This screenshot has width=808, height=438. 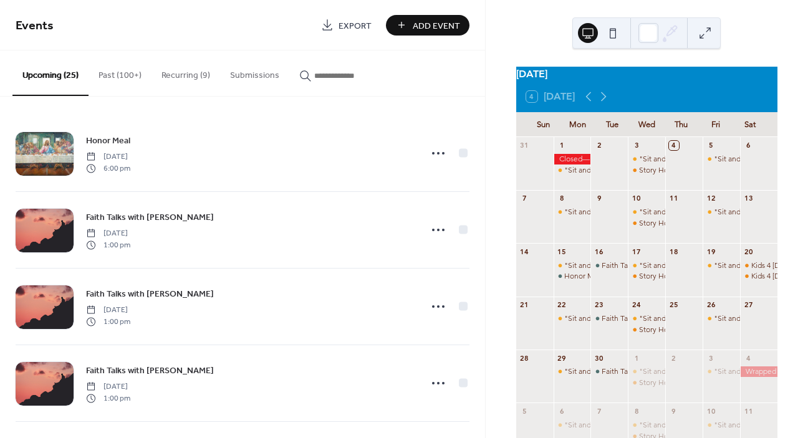 What do you see at coordinates (759, 371) in the screenshot?
I see `div: Wrapped In/Sending His Love Entries DUE` at bounding box center [759, 371].